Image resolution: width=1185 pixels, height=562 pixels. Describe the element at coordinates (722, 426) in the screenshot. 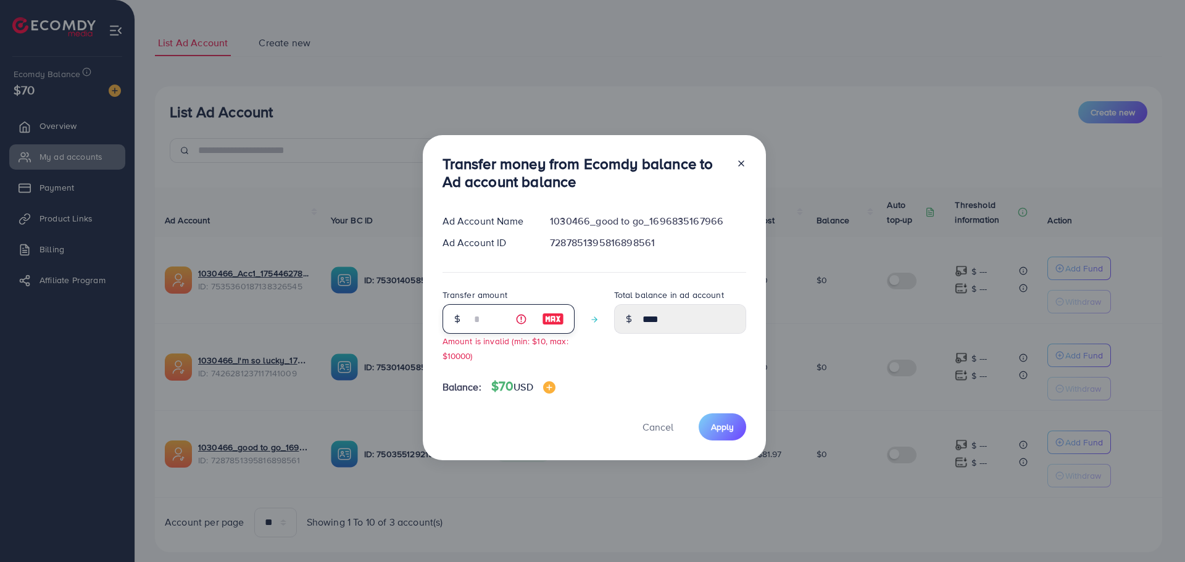

I see `button: Apply` at that location.